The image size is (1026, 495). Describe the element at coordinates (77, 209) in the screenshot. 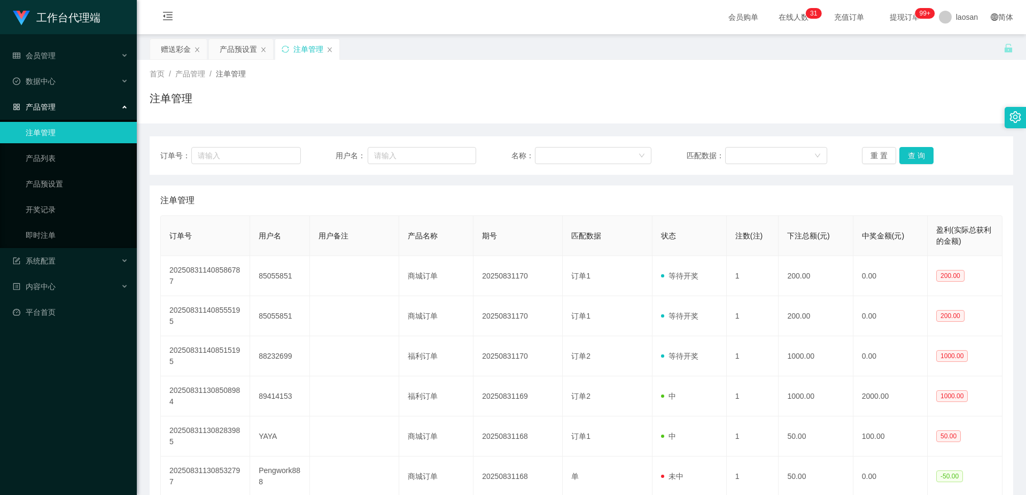

I see `a: 开奖记录` at that location.